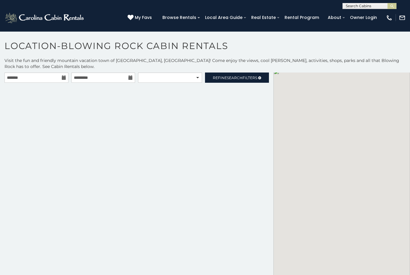 The height and width of the screenshot is (275, 410). What do you see at coordinates (264, 17) in the screenshot?
I see `a: Real Estate` at bounding box center [264, 17].